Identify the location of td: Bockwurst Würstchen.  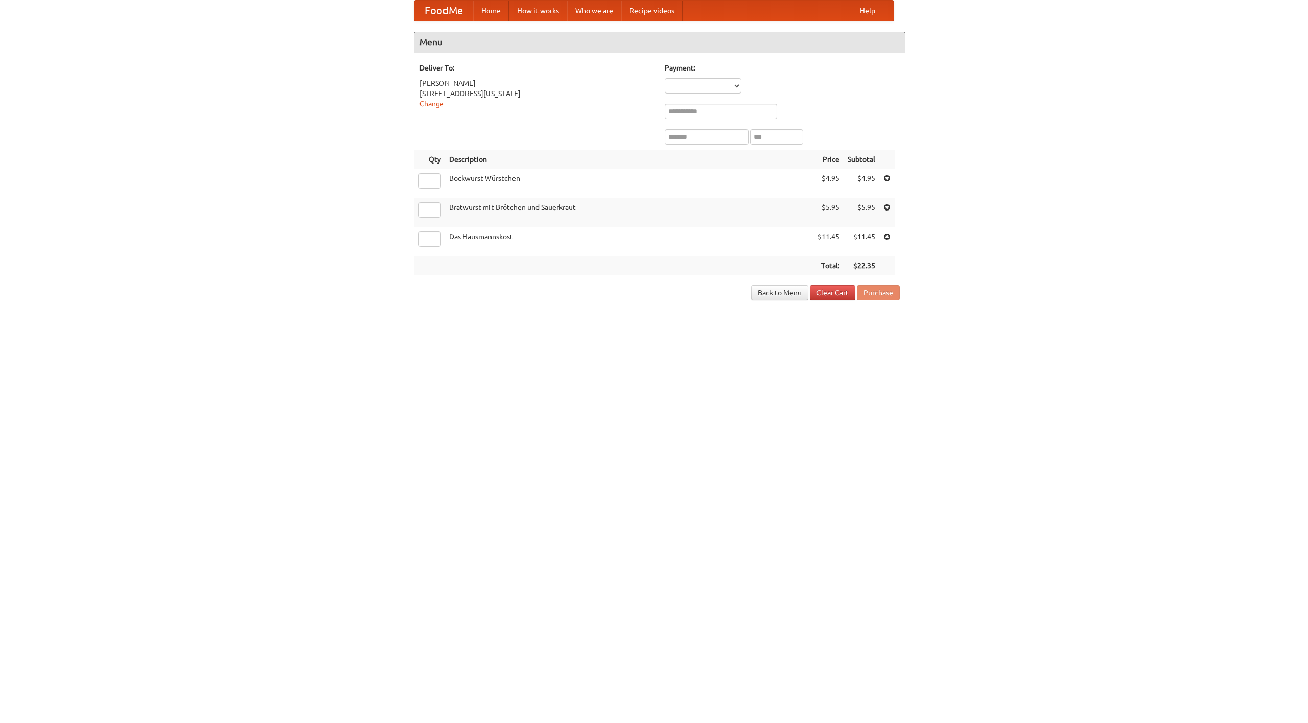
(629, 183).